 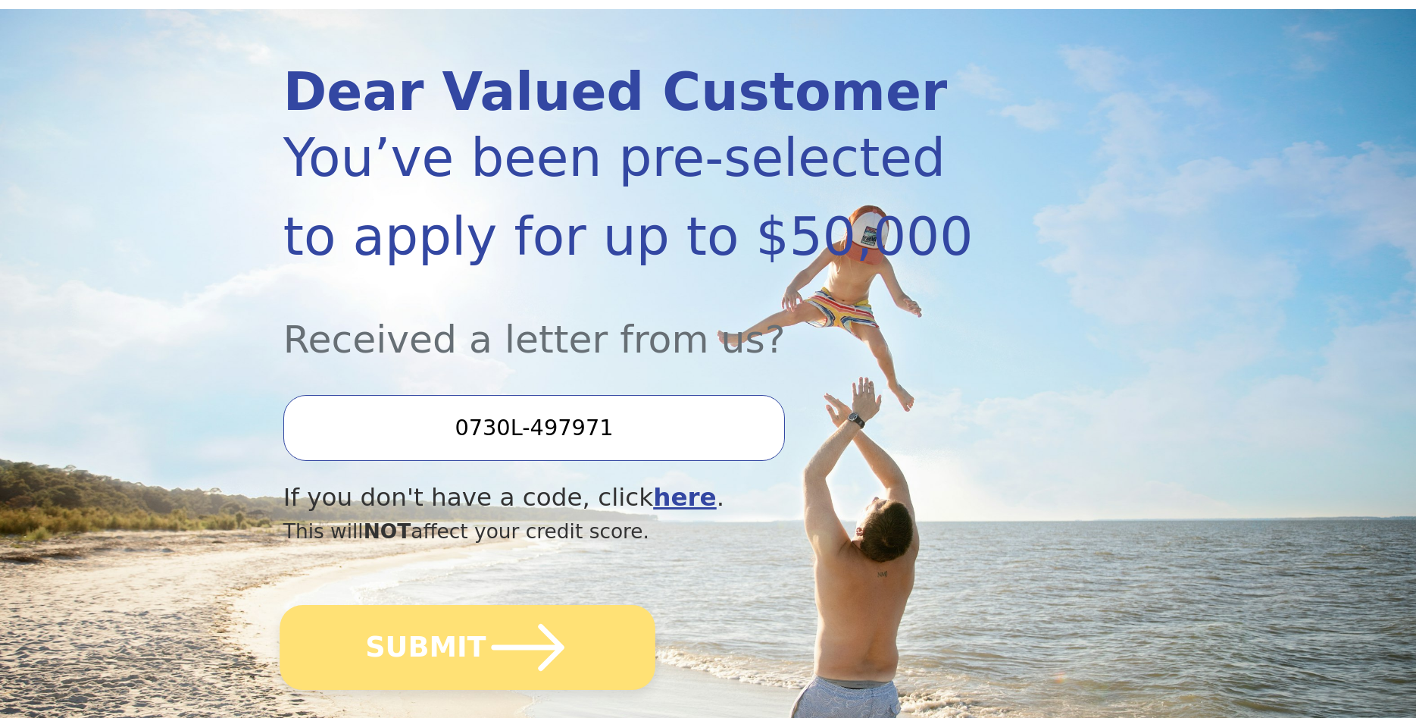 I want to click on div: You’ve been pre-selected to apply for up to $50,000, so click(x=644, y=197).